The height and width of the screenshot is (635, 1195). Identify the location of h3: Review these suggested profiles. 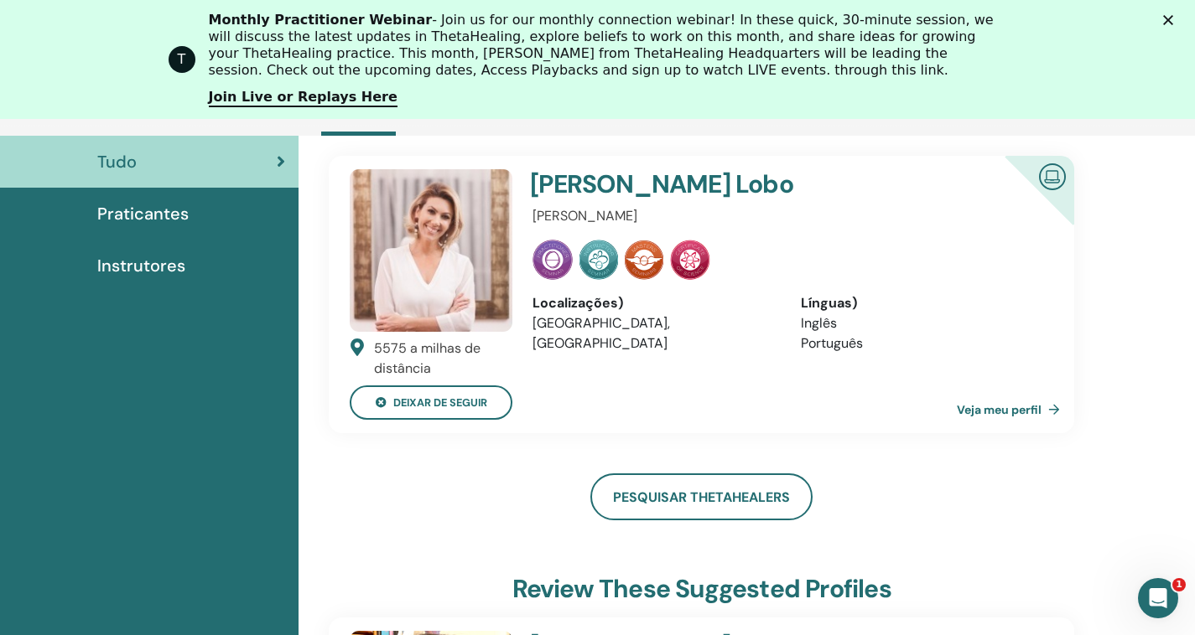
(702, 589).